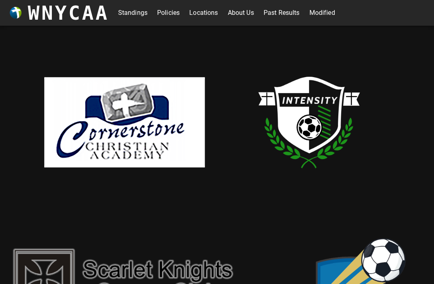 The width and height of the screenshot is (434, 284). What do you see at coordinates (241, 13) in the screenshot?
I see `a: About Us` at bounding box center [241, 13].